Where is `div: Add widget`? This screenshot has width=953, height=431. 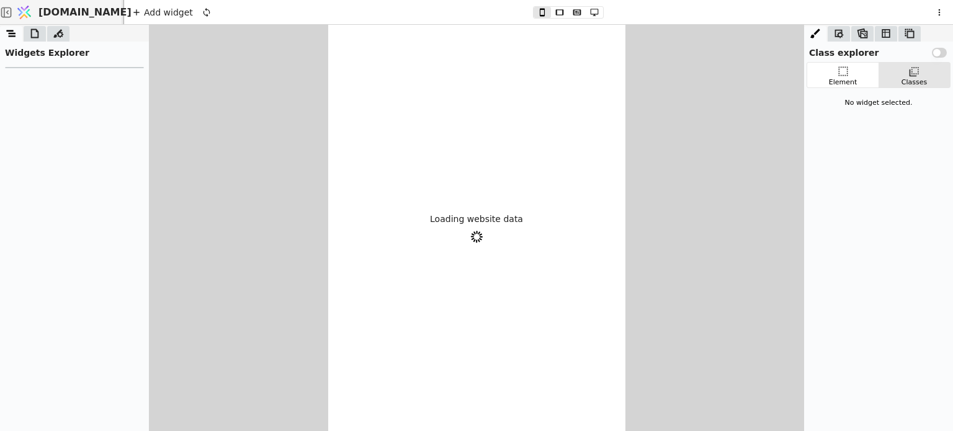 div: Add widget is located at coordinates (162, 12).